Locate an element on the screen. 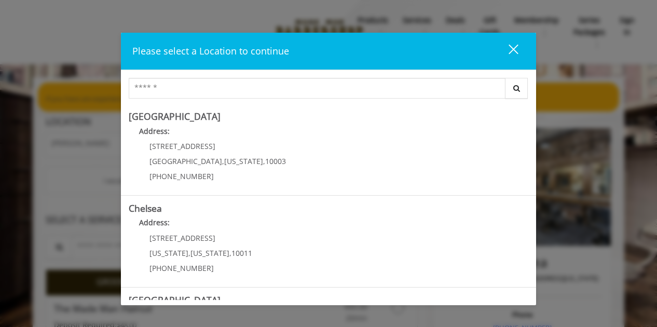 The height and width of the screenshot is (327, 657). span: 10011 is located at coordinates (242, 253).